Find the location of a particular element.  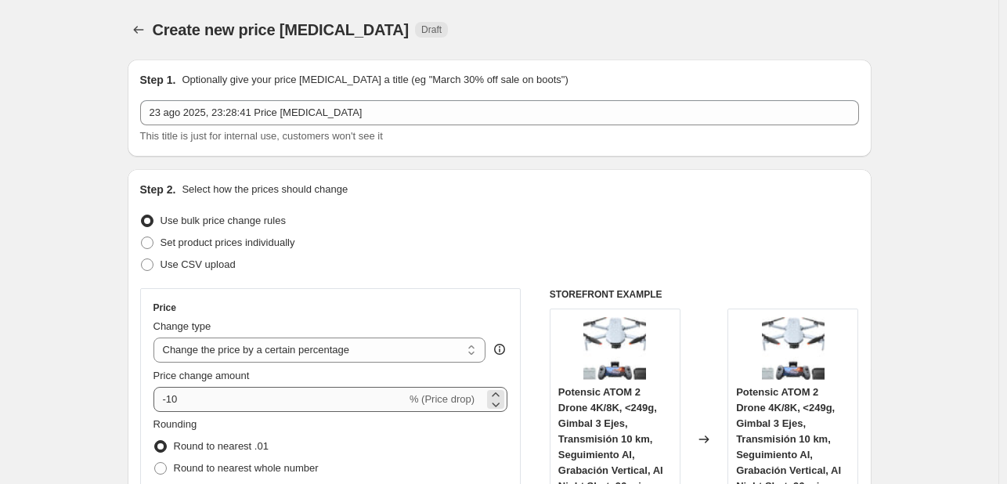

span: Change type is located at coordinates (182, 326).